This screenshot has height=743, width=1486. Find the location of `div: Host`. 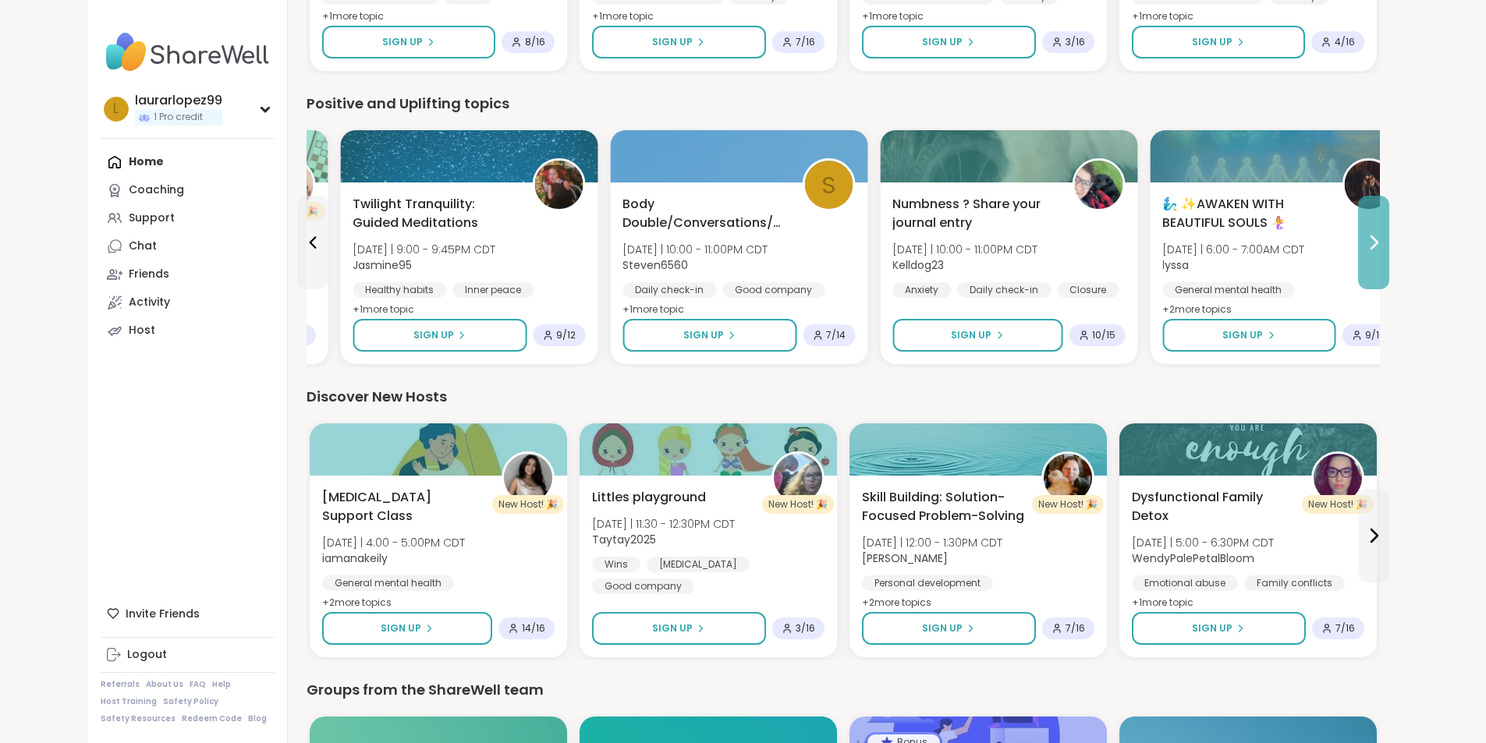

div: Host is located at coordinates (142, 331).